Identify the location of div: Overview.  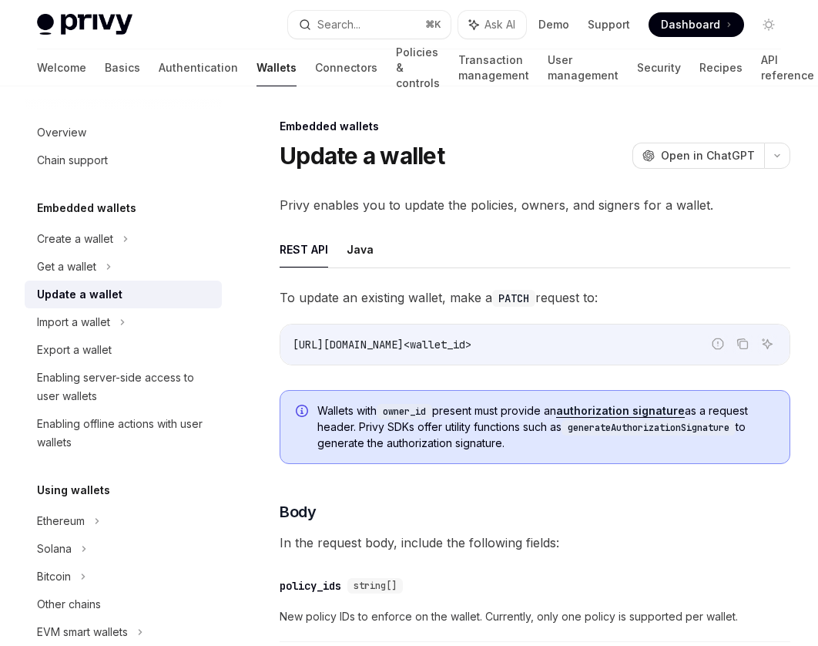
(62, 133).